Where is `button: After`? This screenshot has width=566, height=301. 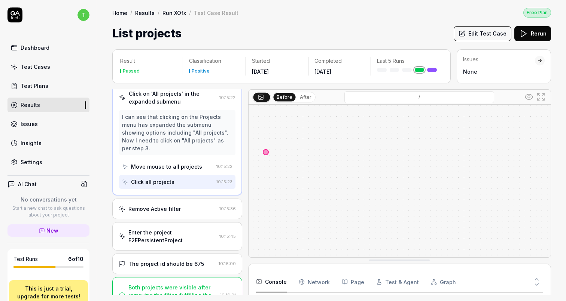 button: After is located at coordinates (305, 97).